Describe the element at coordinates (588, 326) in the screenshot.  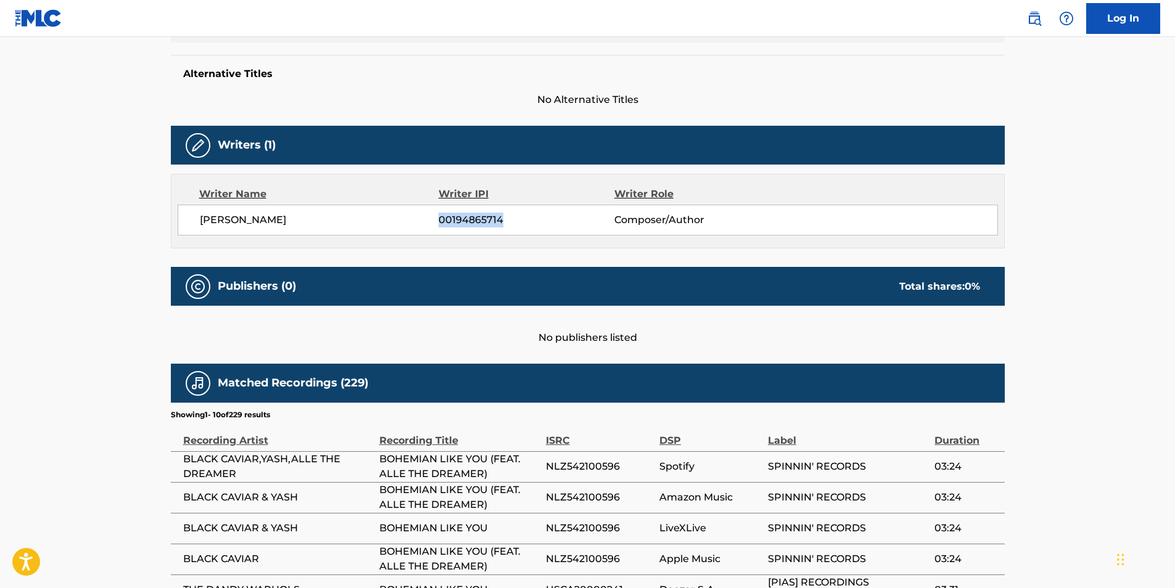
I see `div: No publishers listed` at that location.